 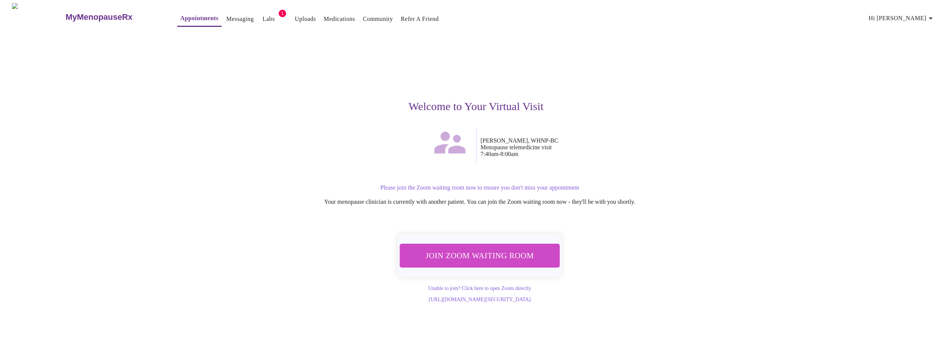 What do you see at coordinates (340, 19) in the screenshot?
I see `button: Medications` at bounding box center [340, 19].